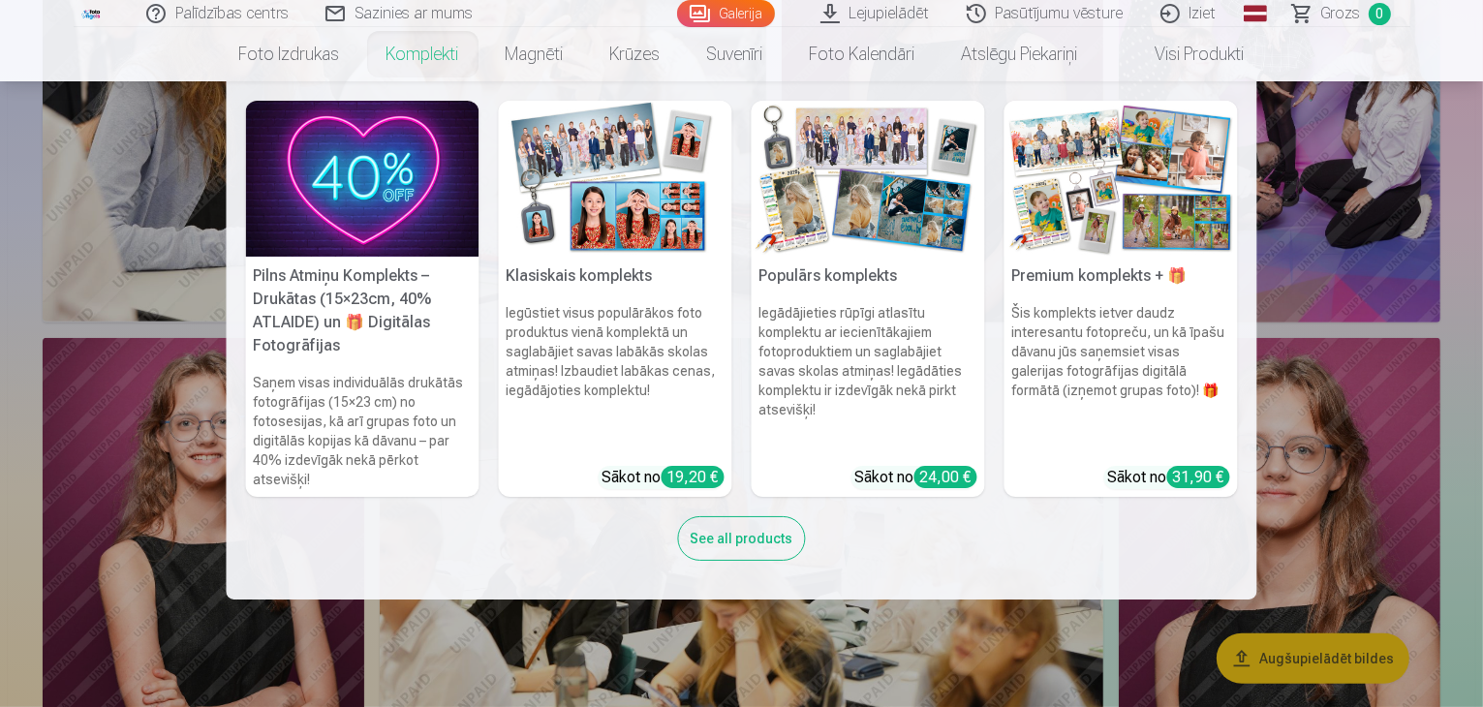 Image resolution: width=1483 pixels, height=707 pixels. What do you see at coordinates (615, 178) in the screenshot?
I see `img: Klasiskais komplekts` at bounding box center [615, 178].